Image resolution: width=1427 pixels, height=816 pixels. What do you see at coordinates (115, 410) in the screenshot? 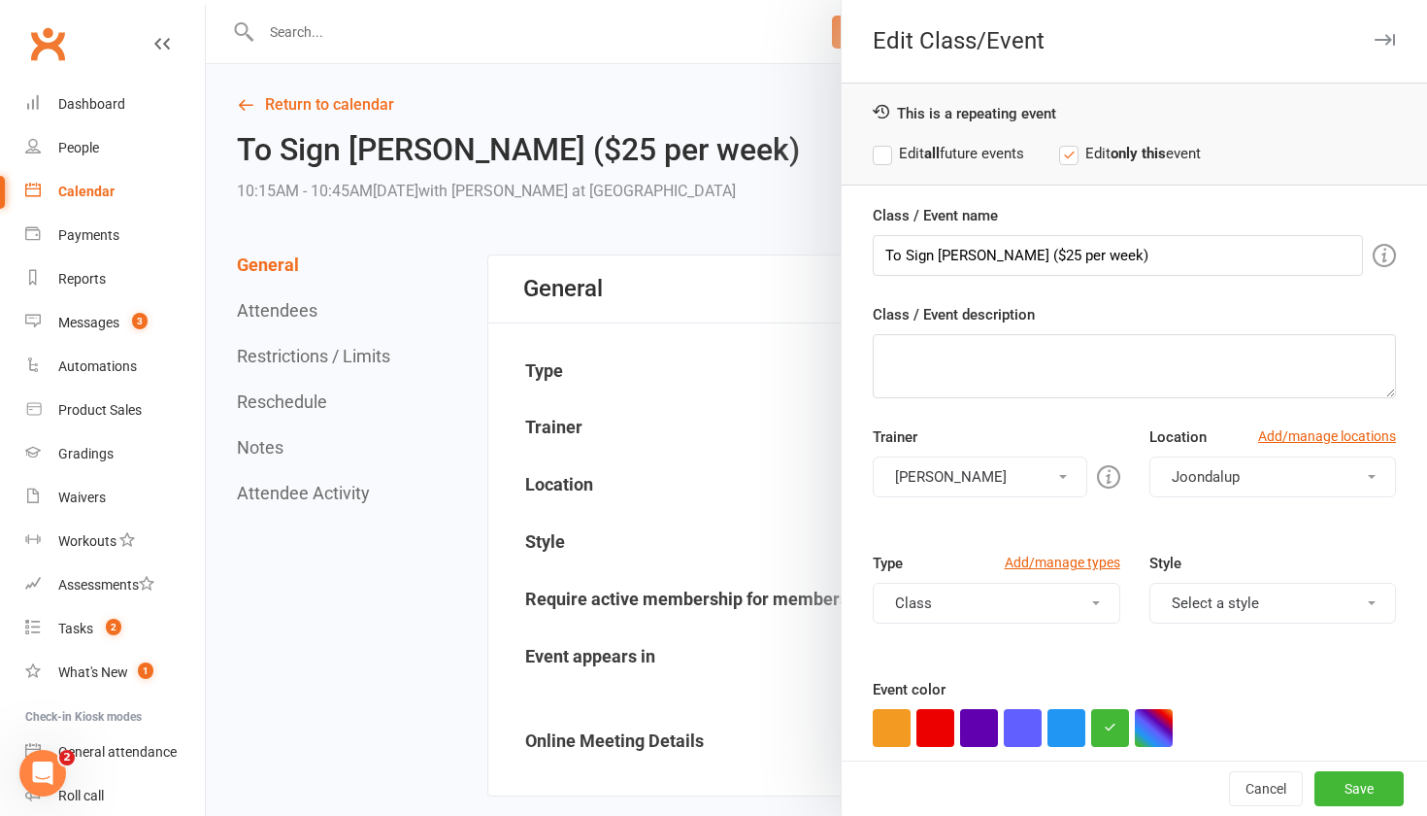
I see `a: Product Sales` at bounding box center [115, 410].